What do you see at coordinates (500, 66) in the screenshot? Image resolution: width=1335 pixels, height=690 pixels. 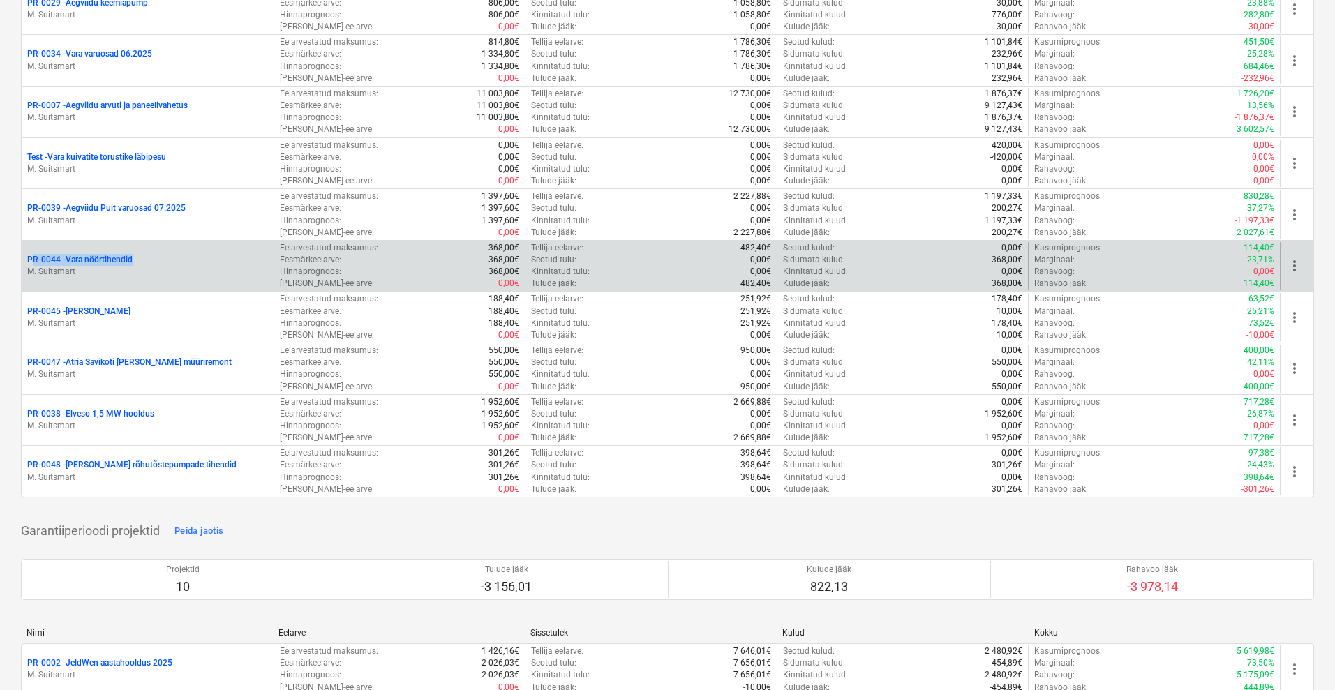 I see `p: 1 334,80€` at bounding box center [500, 66].